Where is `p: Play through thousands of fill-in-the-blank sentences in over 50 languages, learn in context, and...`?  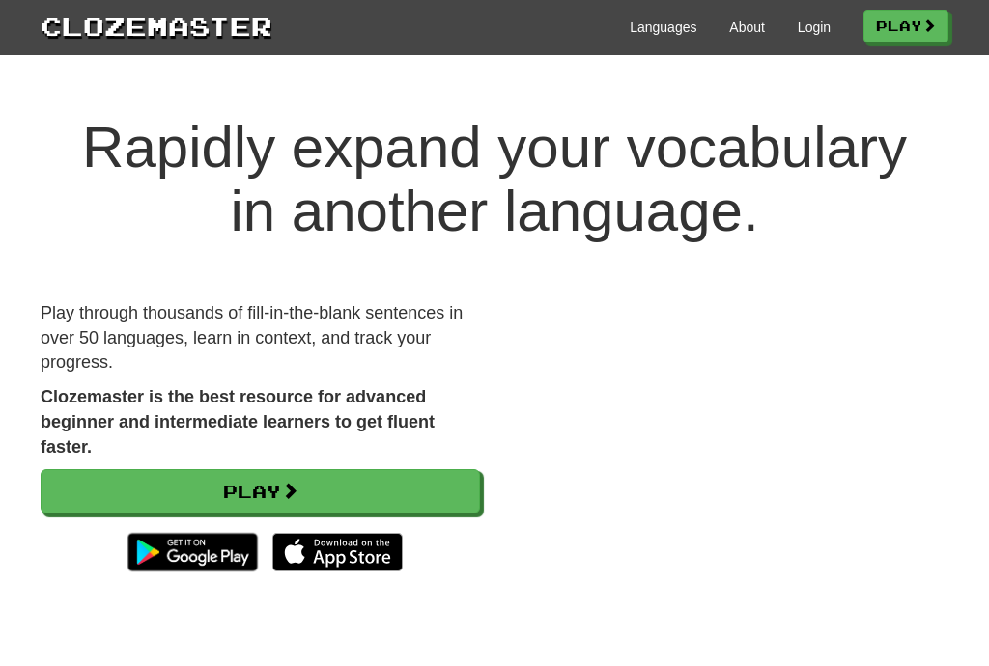 p: Play through thousands of fill-in-the-blank sentences in over 50 languages, learn in context, and... is located at coordinates (260, 338).